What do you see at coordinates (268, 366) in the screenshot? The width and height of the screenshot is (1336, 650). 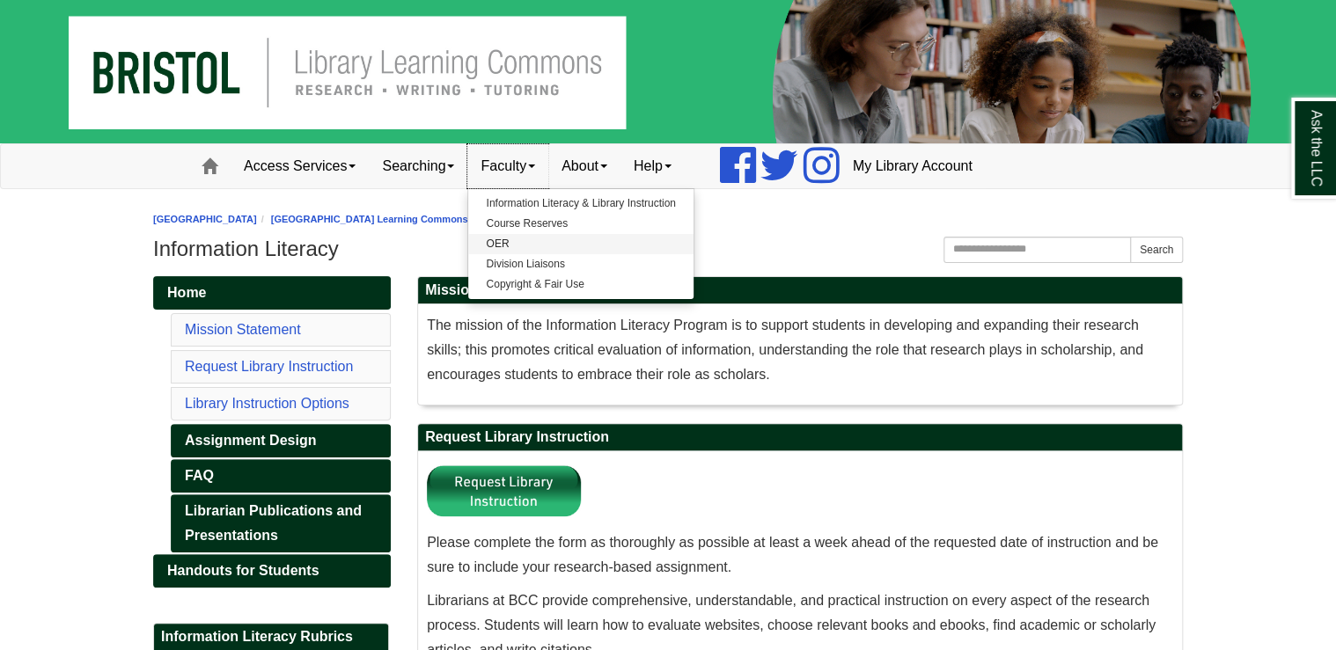 I see `a: Request Library Instruction` at bounding box center [268, 366].